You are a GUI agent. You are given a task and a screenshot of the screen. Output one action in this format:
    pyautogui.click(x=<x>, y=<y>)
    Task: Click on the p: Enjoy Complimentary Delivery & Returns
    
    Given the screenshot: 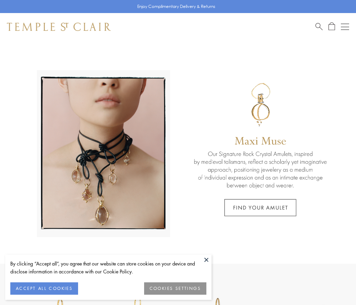 What is the action you would take?
    pyautogui.click(x=176, y=7)
    